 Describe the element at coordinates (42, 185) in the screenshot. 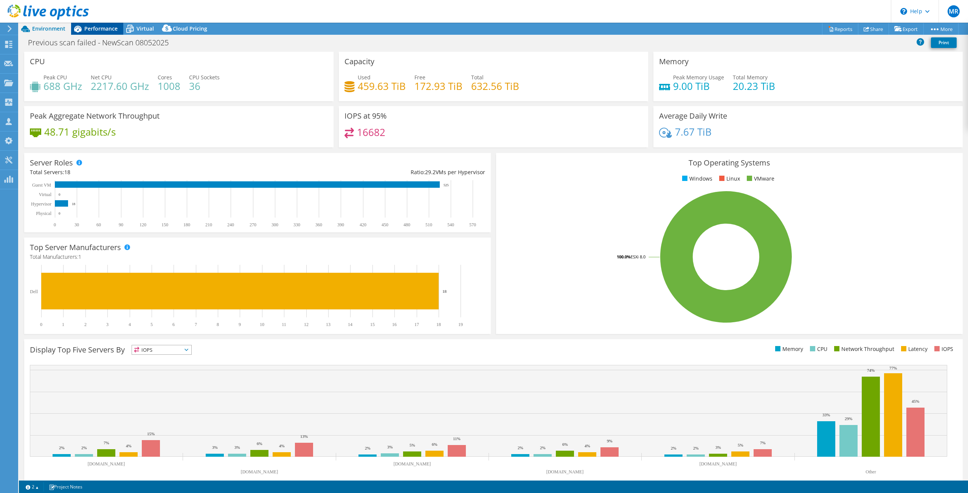

I see `text: Guest VM` at that location.